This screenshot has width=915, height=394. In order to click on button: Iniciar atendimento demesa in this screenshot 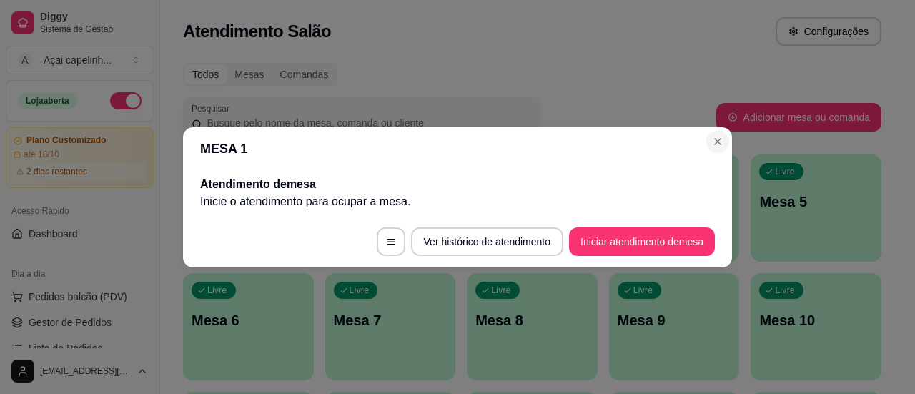, I will do `click(642, 242)`.